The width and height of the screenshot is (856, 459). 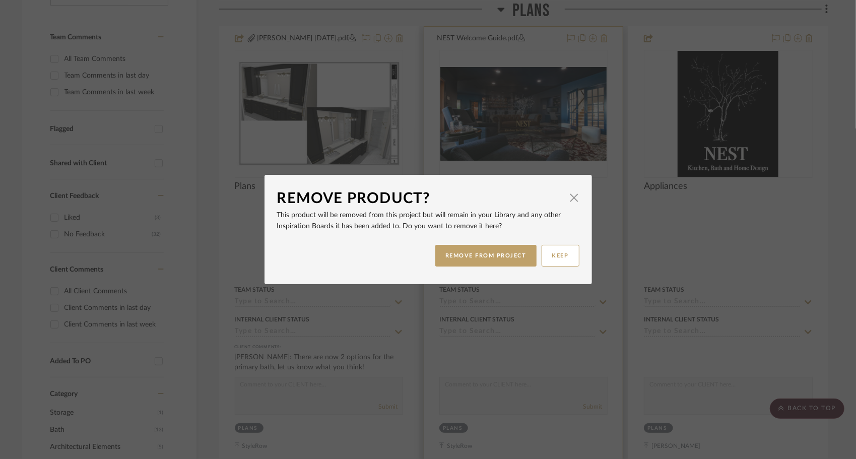 What do you see at coordinates (575, 198) in the screenshot?
I see `button: Close` at bounding box center [575, 198].